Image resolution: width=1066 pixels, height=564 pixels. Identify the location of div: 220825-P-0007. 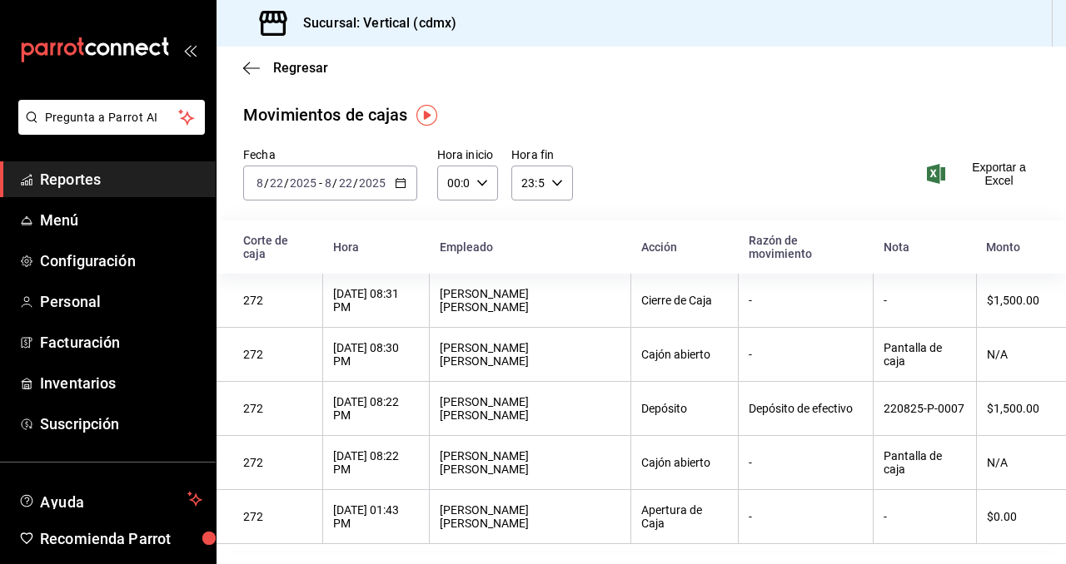
(924, 409).